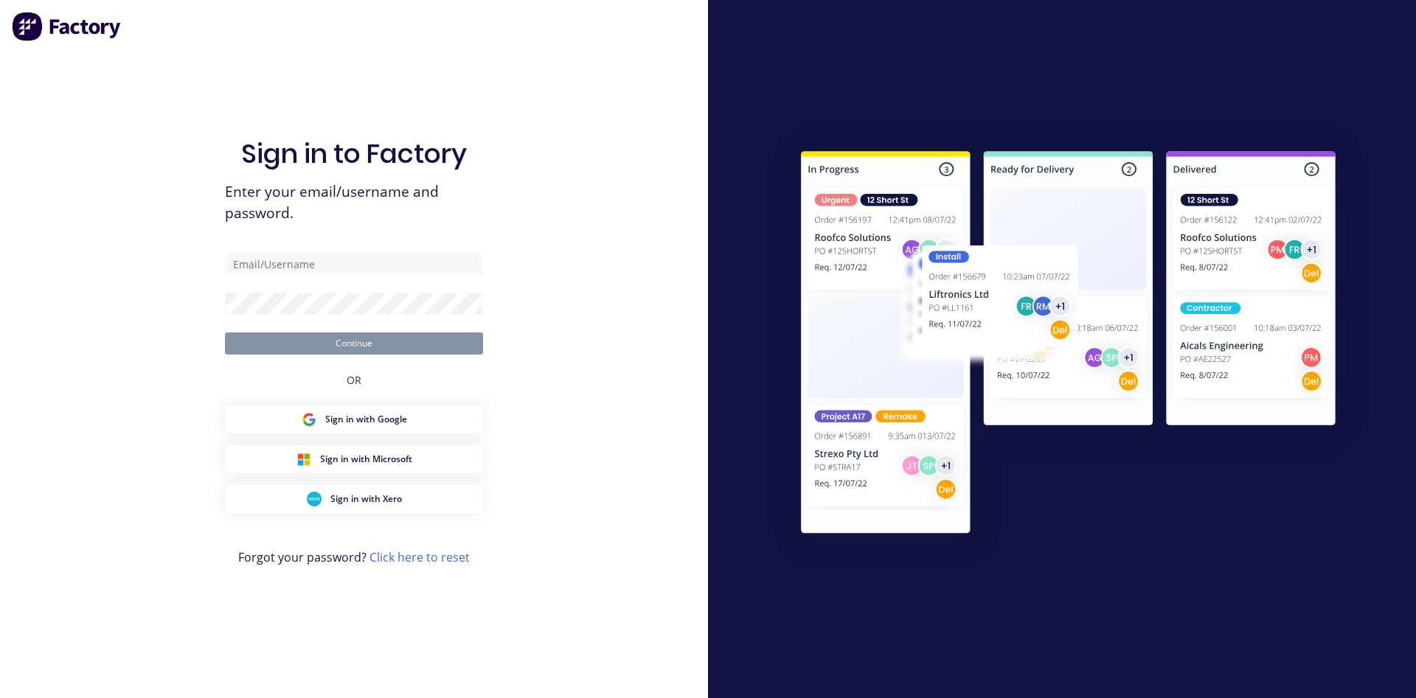 The height and width of the screenshot is (698, 1416). Describe the element at coordinates (366, 499) in the screenshot. I see `span: Sign in with Xero` at that location.